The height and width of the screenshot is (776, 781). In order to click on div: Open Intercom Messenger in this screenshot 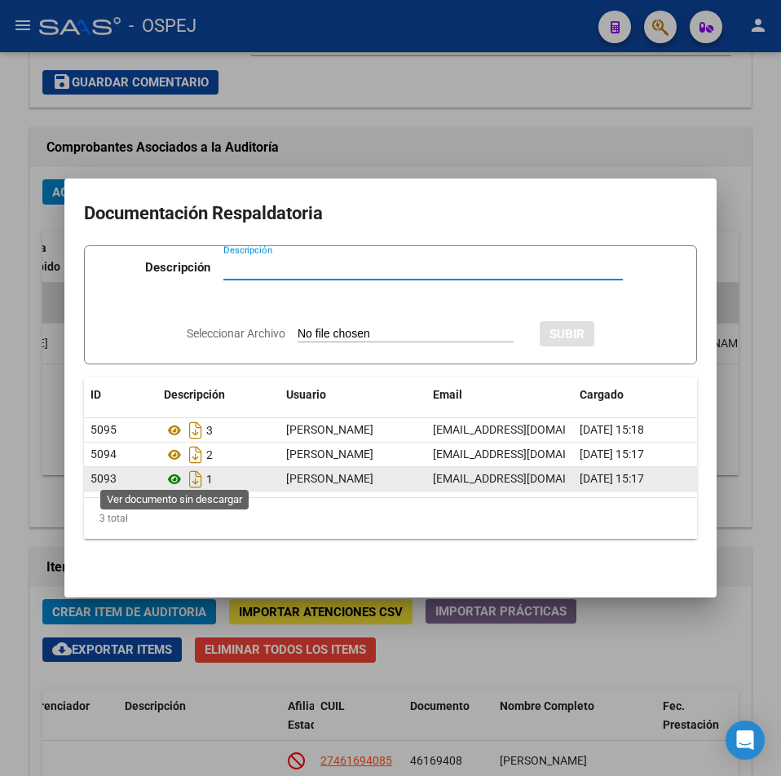, I will do `click(745, 740)`.